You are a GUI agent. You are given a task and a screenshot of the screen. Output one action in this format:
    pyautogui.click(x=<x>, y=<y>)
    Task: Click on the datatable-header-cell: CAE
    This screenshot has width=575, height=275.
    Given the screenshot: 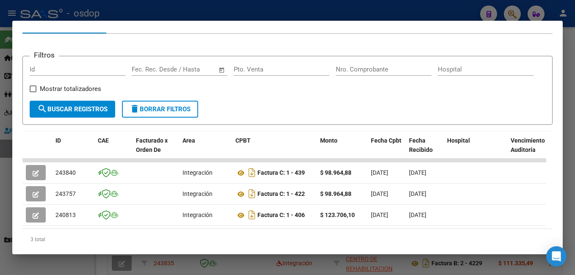 What is the action you would take?
    pyautogui.click(x=114, y=150)
    